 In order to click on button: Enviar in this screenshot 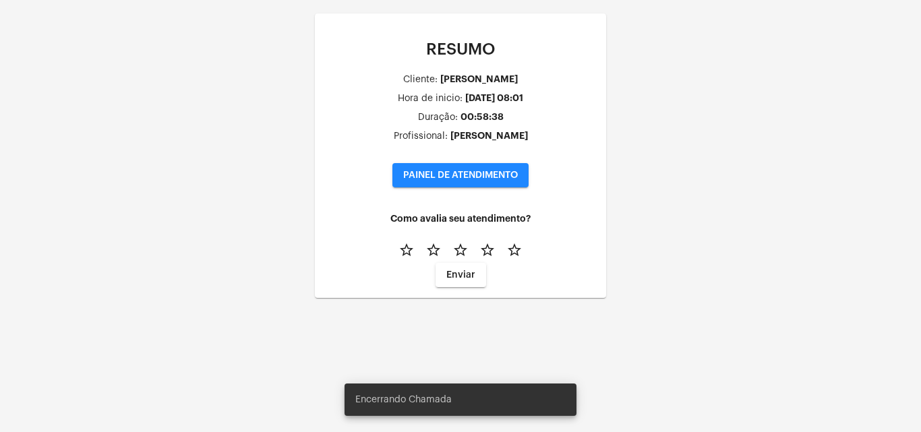, I will do `click(460, 275)`.